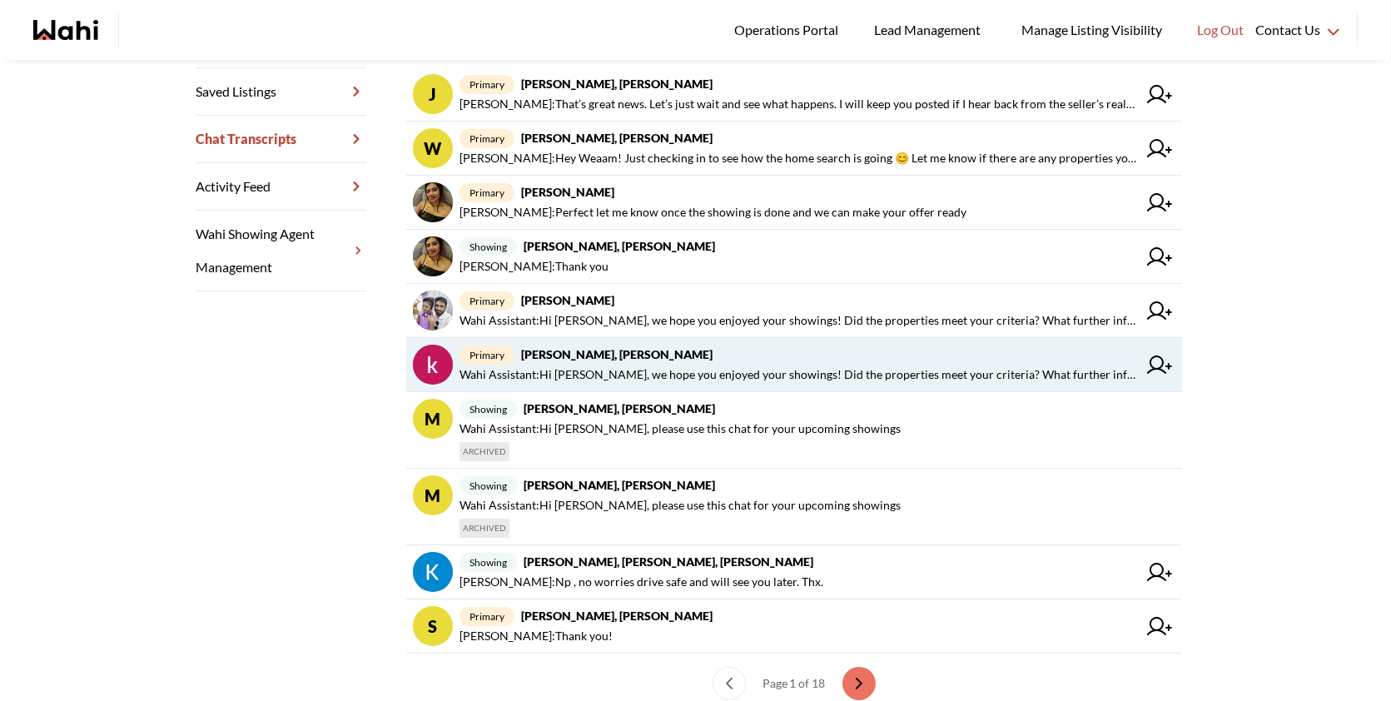  I want to click on span: Lead Management, so click(930, 30).